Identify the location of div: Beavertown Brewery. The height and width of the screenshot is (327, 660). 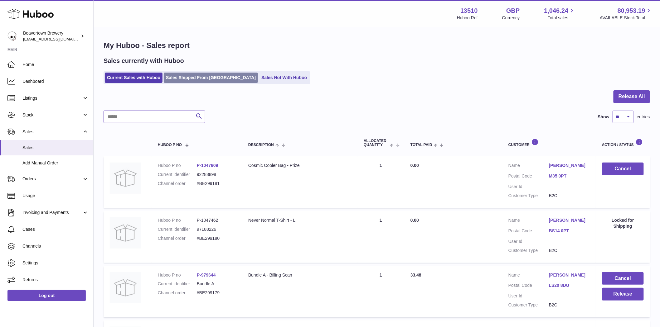
(51, 36).